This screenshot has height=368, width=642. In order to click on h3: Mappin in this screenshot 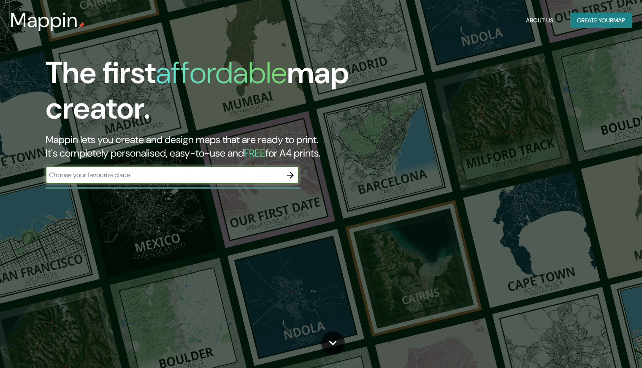, I will do `click(44, 20)`.